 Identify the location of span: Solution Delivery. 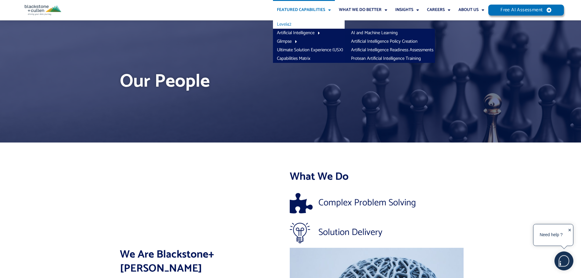
(349, 232).